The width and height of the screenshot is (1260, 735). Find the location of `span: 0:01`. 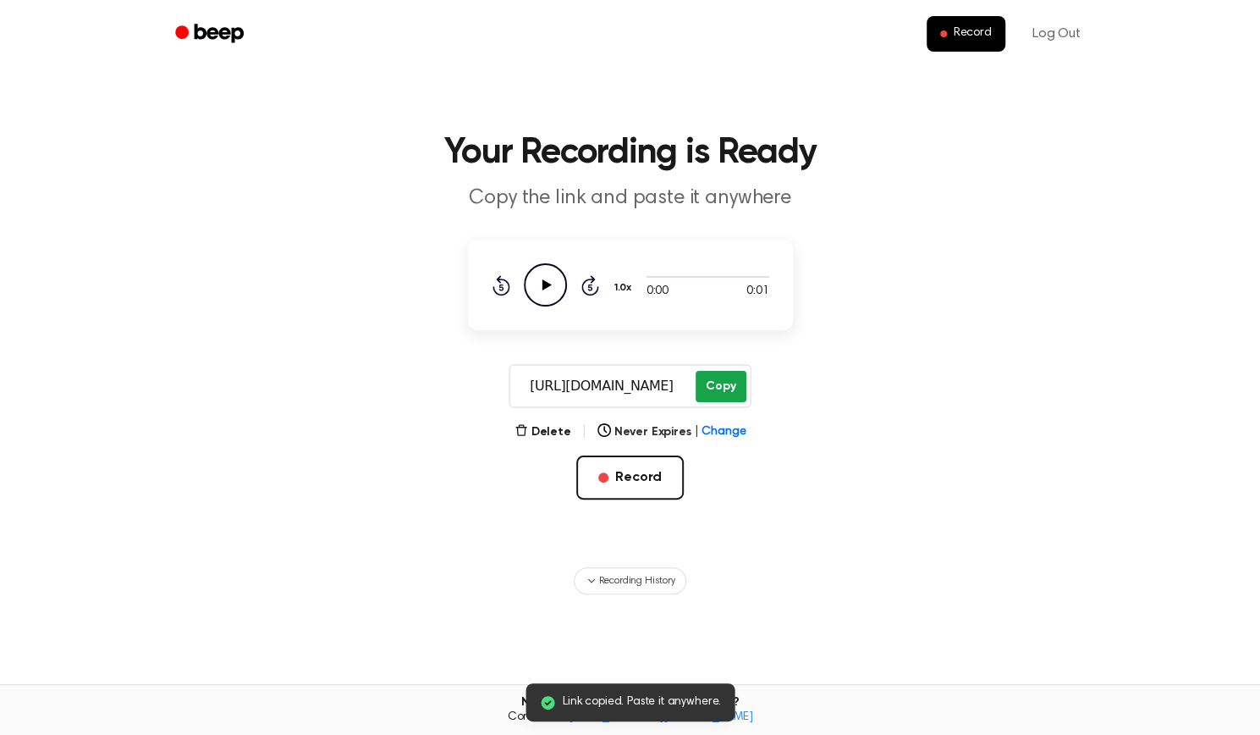

span: 0:01 is located at coordinates (757, 291).